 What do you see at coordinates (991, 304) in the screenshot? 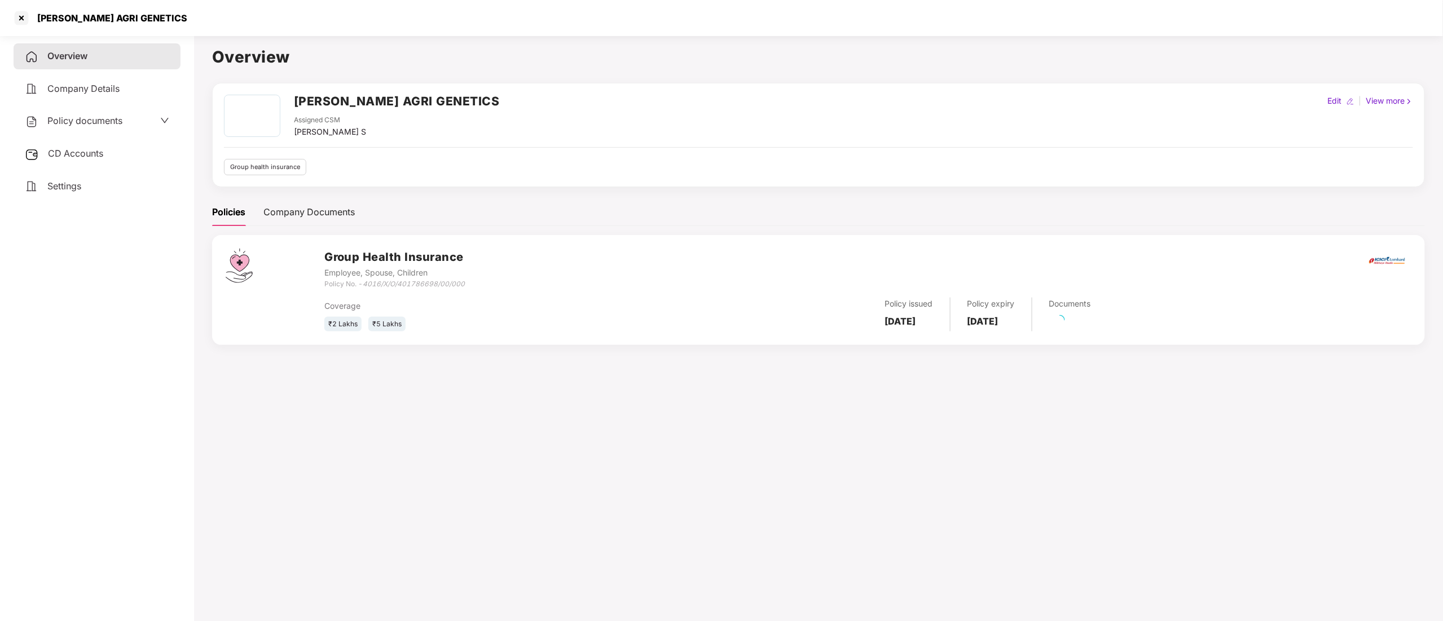
I see `div: Policy expiry` at bounding box center [991, 304].